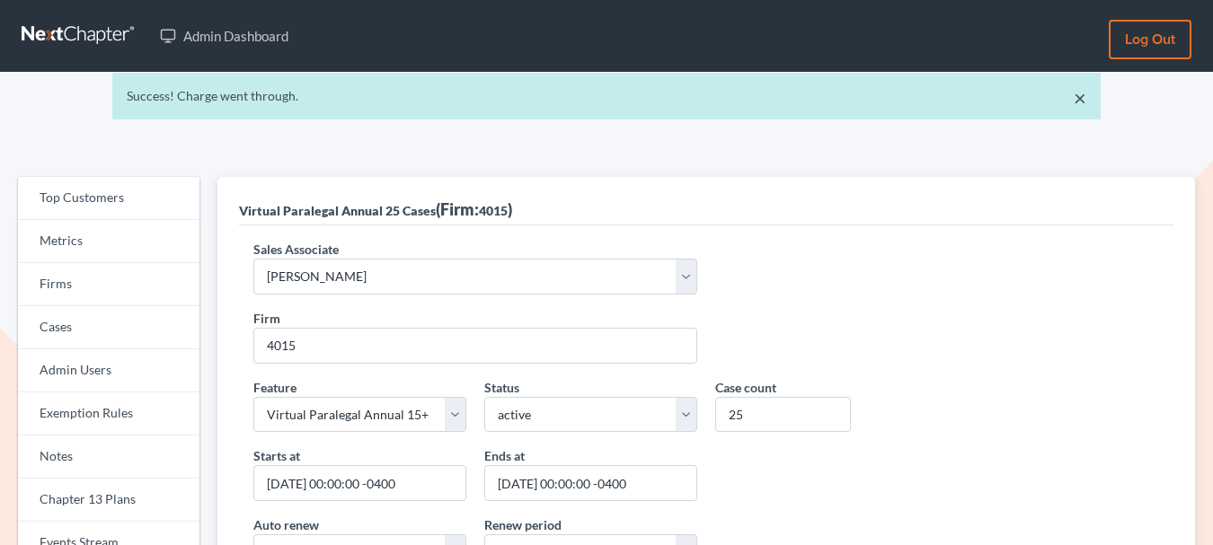 This screenshot has height=545, width=1213. I want to click on span: Virtual Paralegal Annual 25 Cases, so click(337, 210).